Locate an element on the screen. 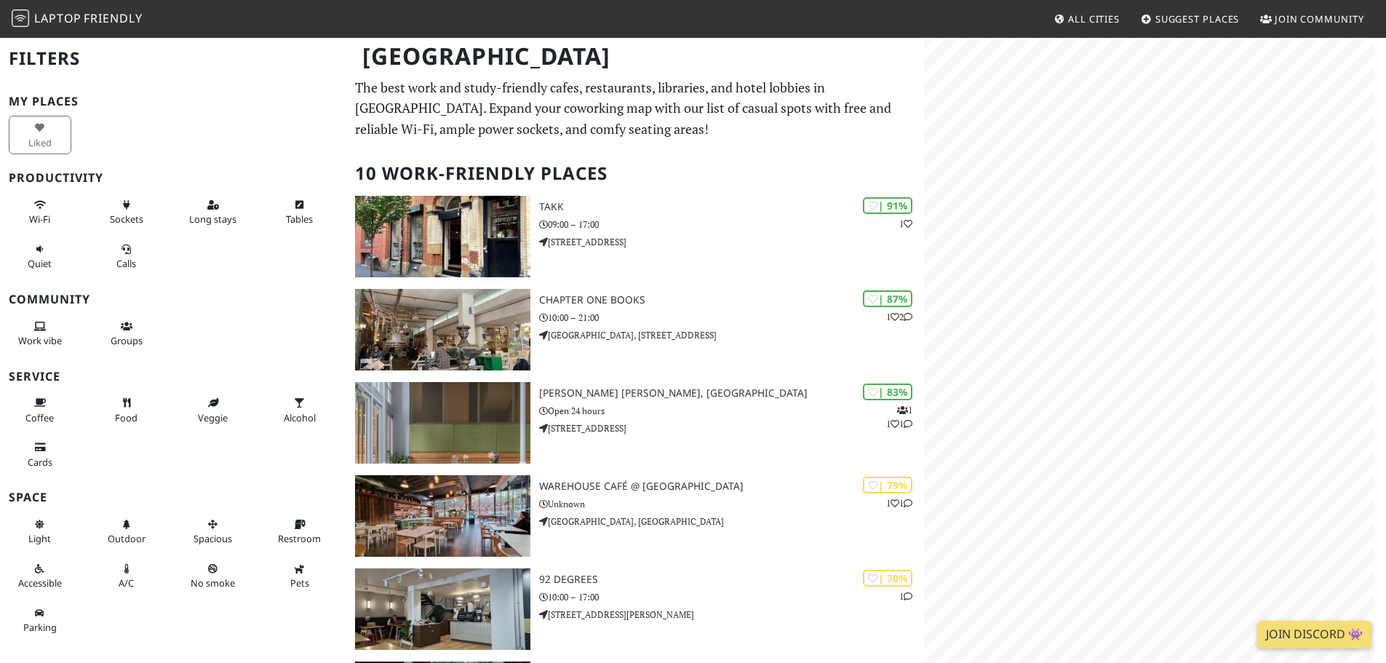  button: Veggie is located at coordinates (213, 409).